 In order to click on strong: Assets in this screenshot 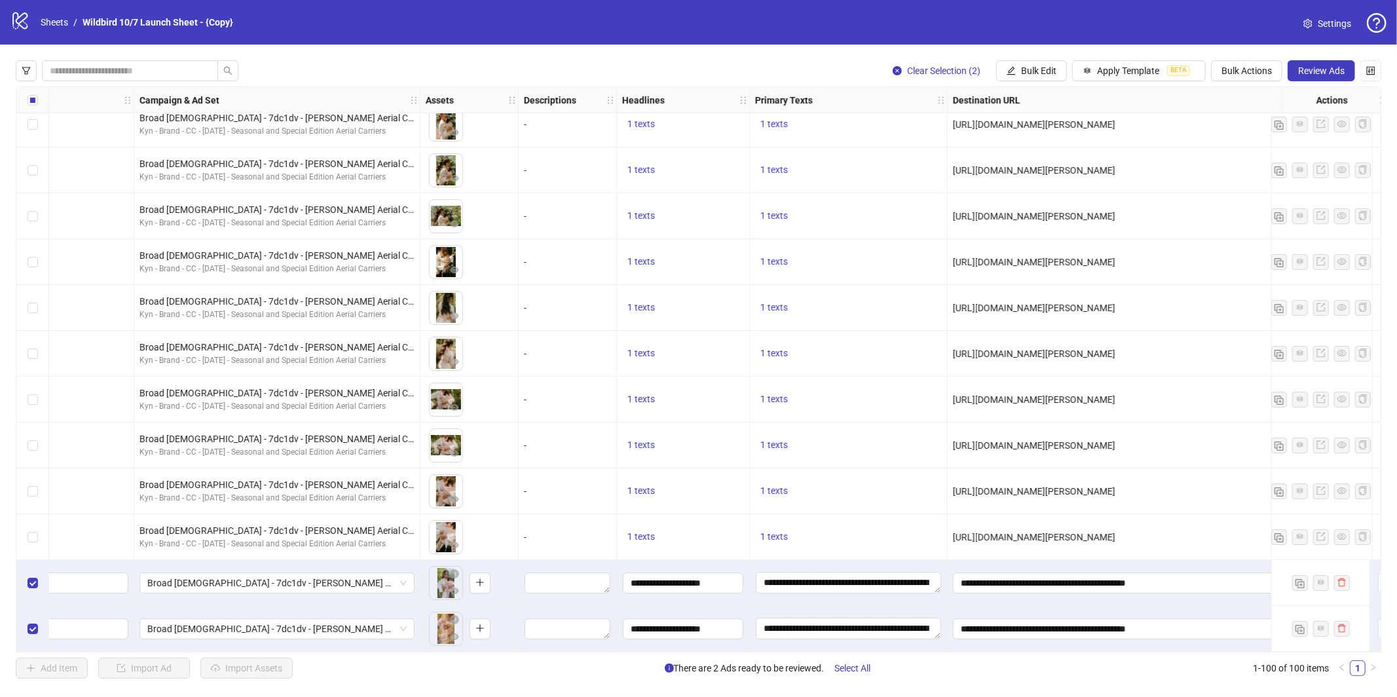, I will do `click(440, 100)`.